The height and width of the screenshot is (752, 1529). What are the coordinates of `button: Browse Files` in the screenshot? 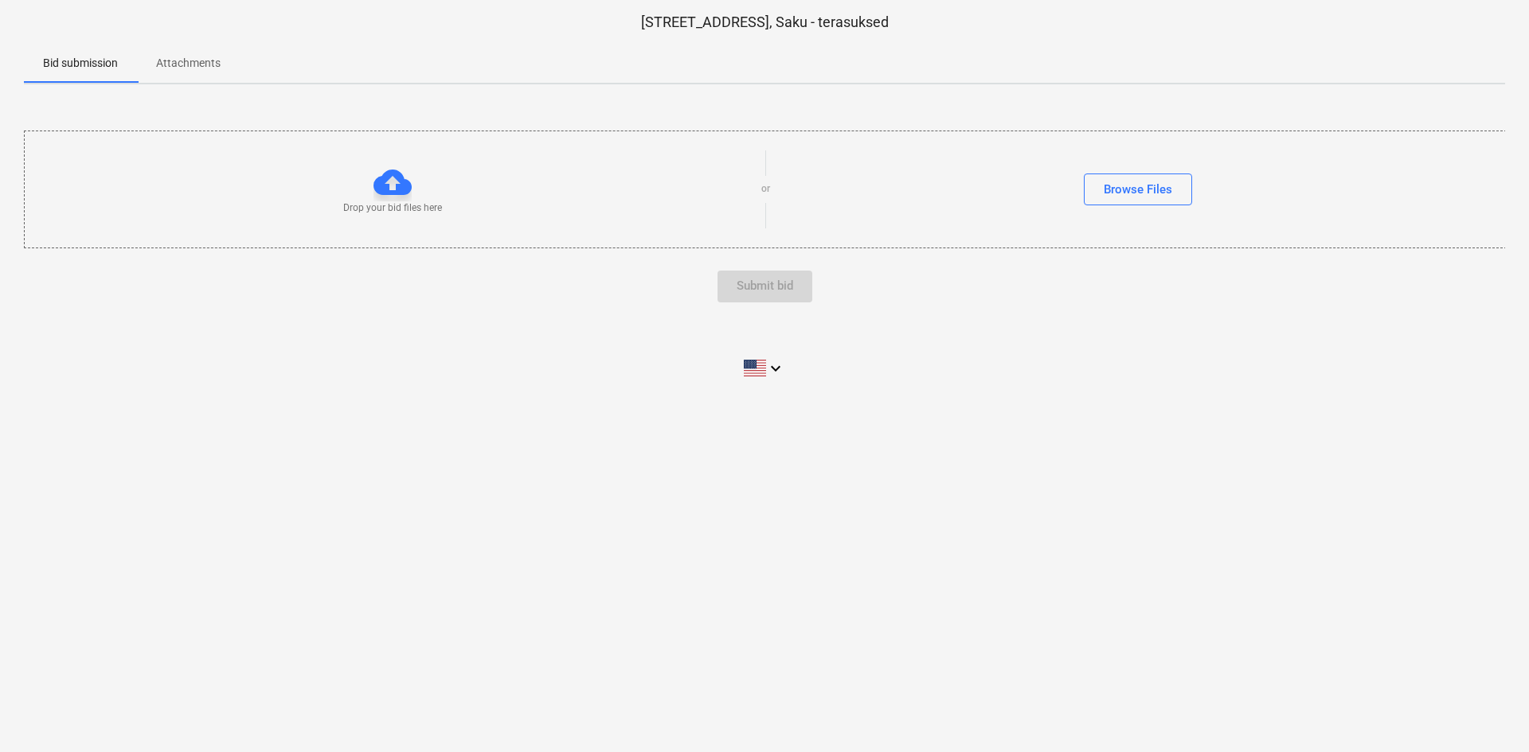 It's located at (1138, 189).